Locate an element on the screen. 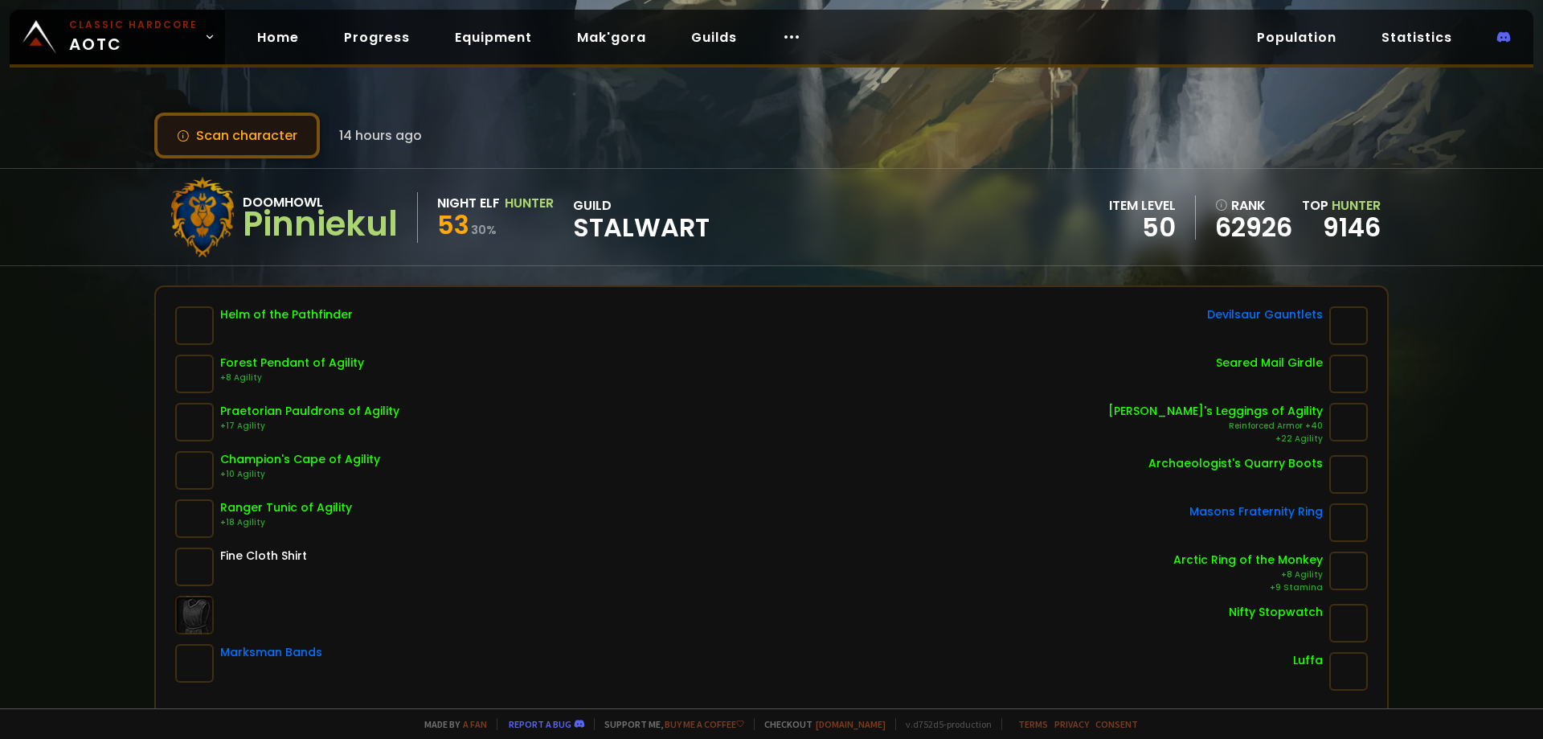  a: Mak'gora is located at coordinates (612, 37).